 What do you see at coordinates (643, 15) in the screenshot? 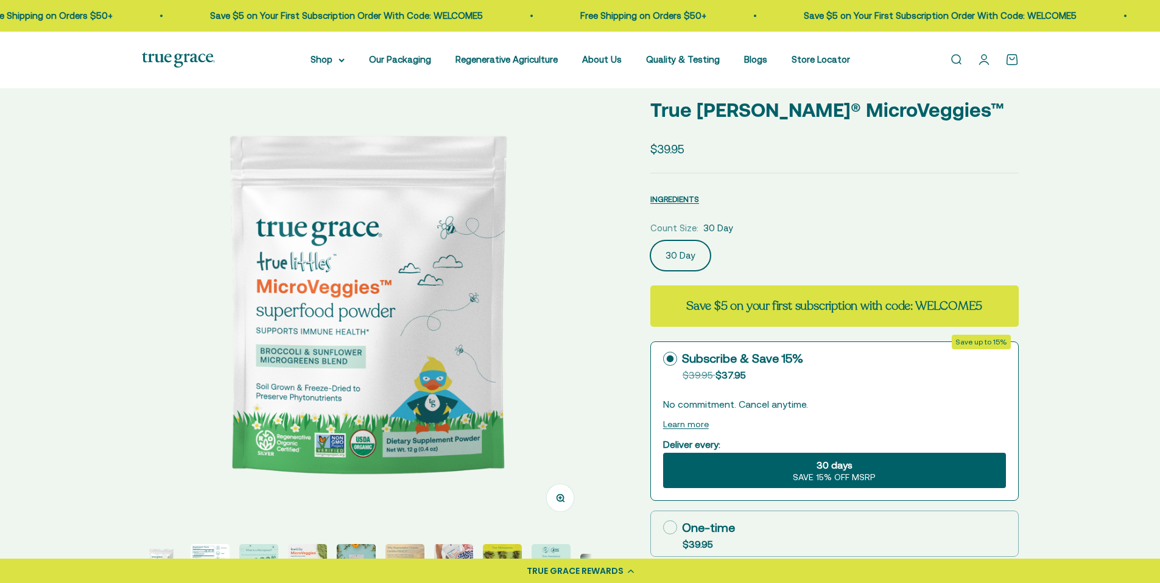
I see `a: Free Shipping on Orders $50+` at bounding box center [643, 15].